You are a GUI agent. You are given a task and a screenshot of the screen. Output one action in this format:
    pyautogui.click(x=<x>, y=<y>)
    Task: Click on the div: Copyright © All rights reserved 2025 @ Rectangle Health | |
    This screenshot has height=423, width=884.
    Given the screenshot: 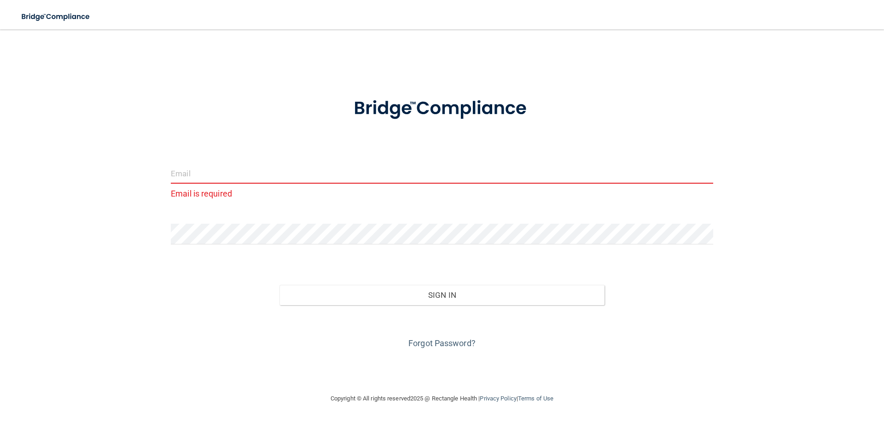 What is the action you would take?
    pyautogui.click(x=442, y=399)
    